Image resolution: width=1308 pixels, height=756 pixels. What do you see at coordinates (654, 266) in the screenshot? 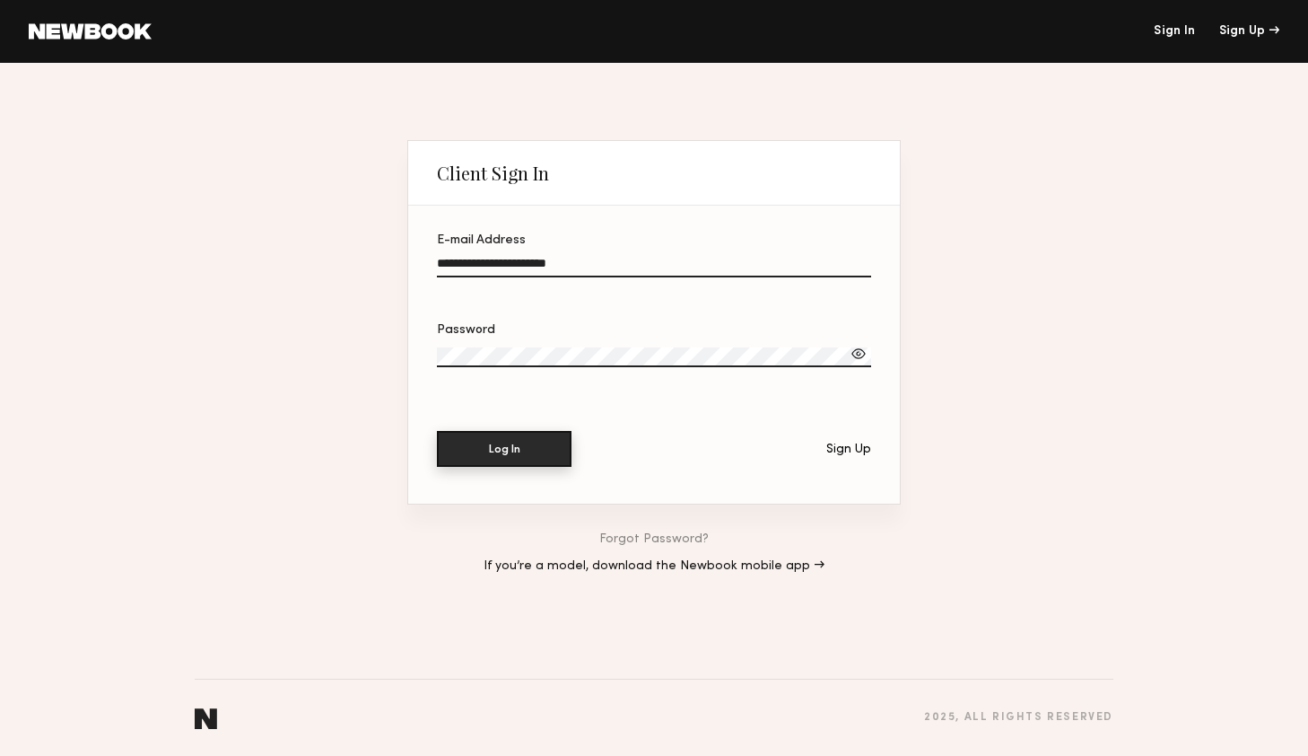
I see `input: E-mail Address` at bounding box center [654, 266].